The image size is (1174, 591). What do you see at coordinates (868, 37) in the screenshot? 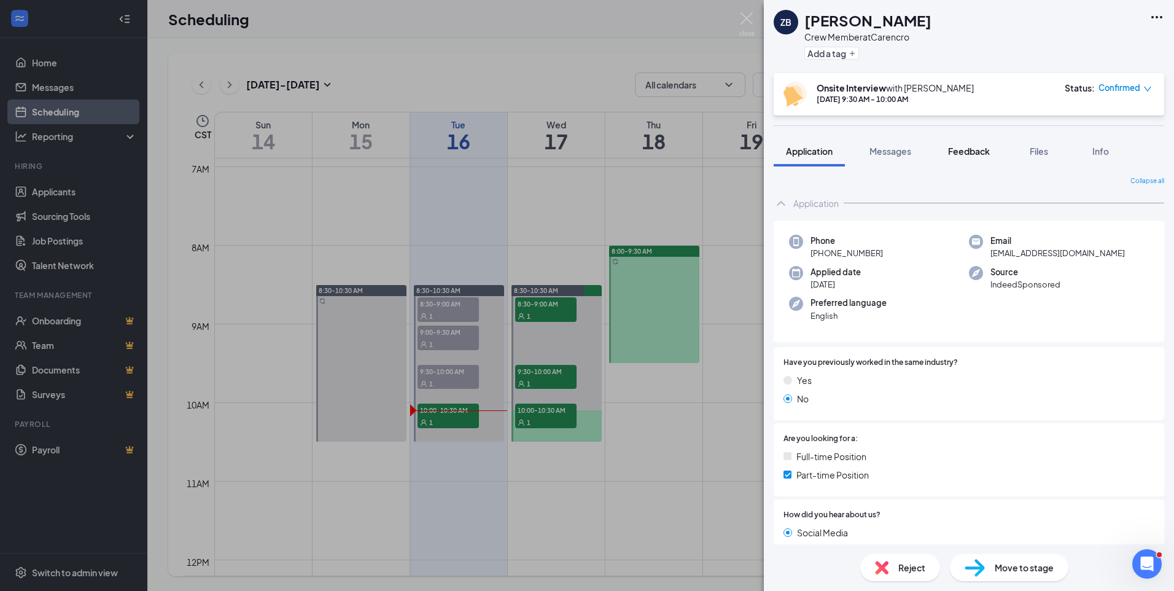
I see `div: Crew Member at Carencro` at bounding box center [868, 37].